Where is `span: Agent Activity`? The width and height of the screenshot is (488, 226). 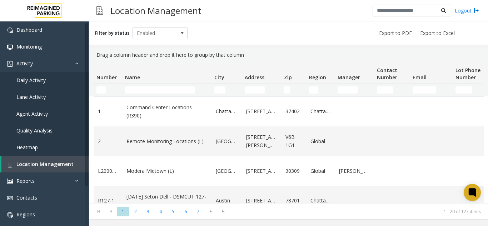 span: Agent Activity is located at coordinates (32, 114).